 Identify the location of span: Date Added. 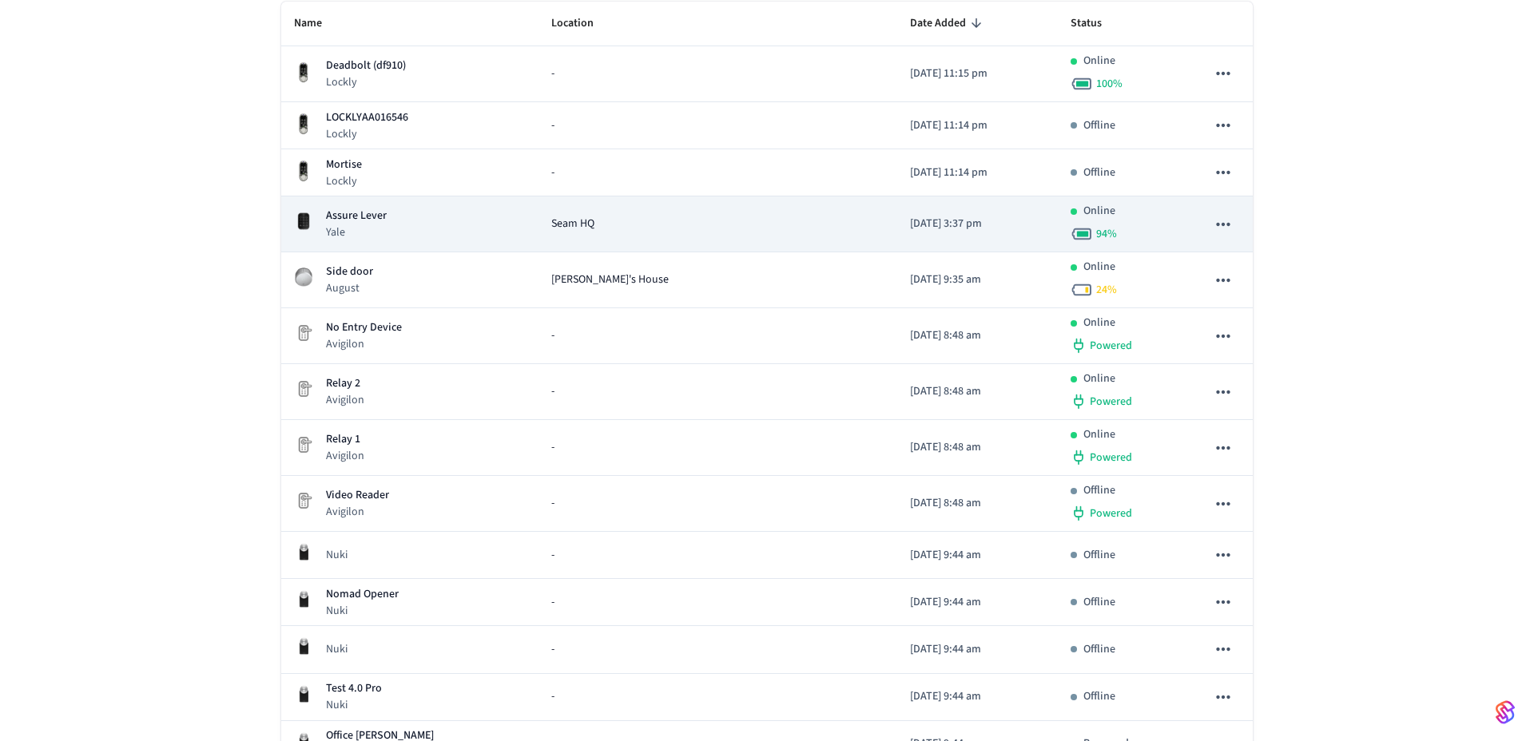
(948, 23).